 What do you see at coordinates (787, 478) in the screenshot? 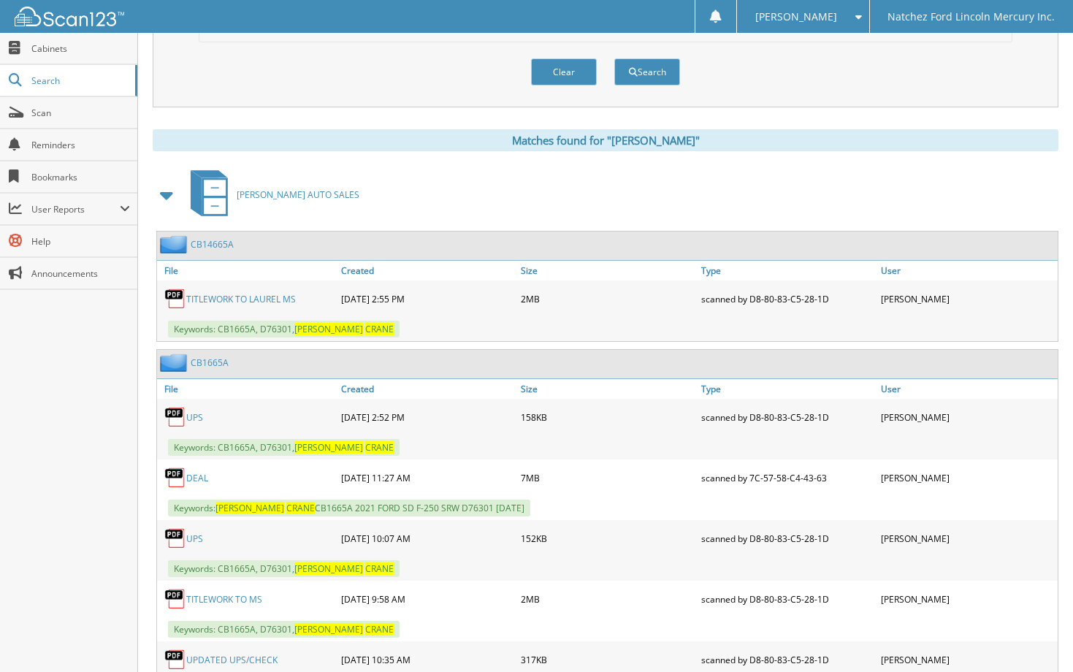
I see `div: scanned by 7C-57-58-C4-43-63` at bounding box center [787, 478].